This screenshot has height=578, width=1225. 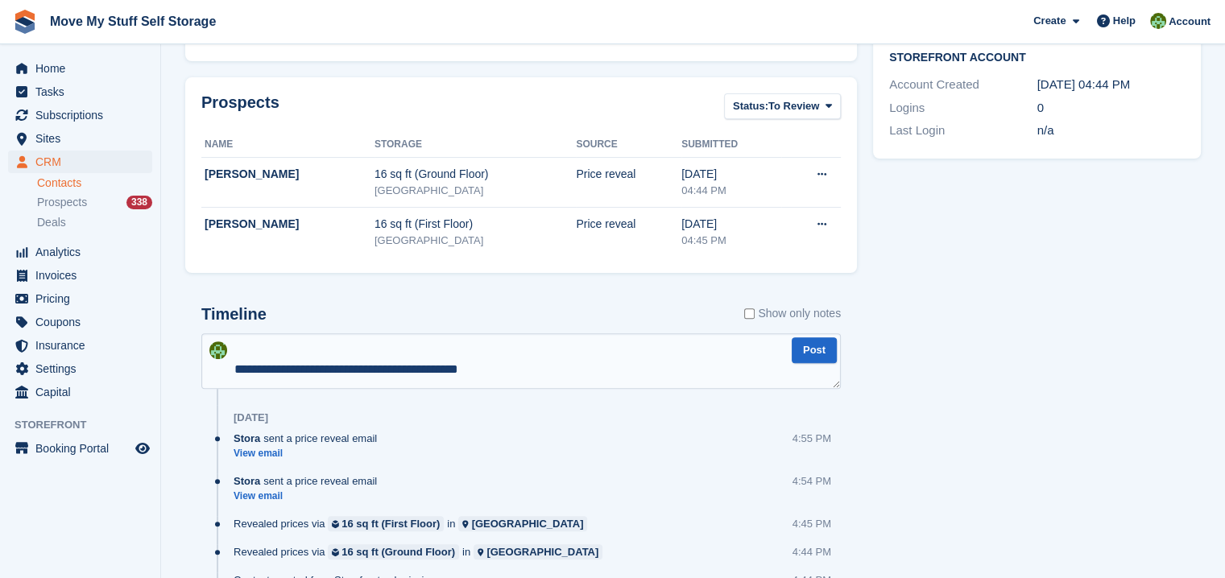 I want to click on div: 04:44 PM, so click(x=731, y=191).